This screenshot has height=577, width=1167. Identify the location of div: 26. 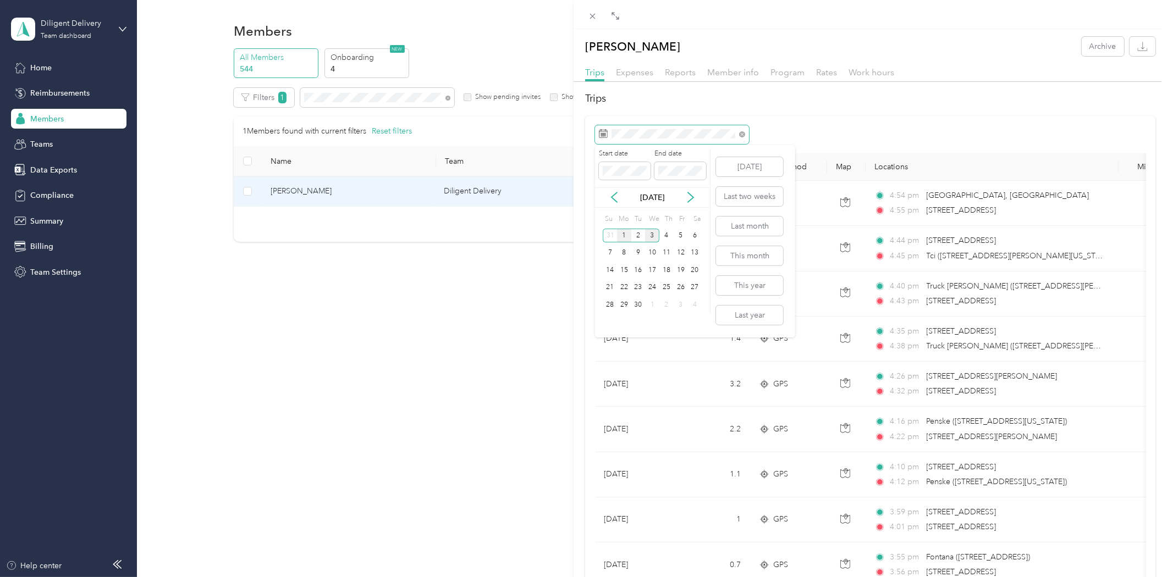
(681, 288).